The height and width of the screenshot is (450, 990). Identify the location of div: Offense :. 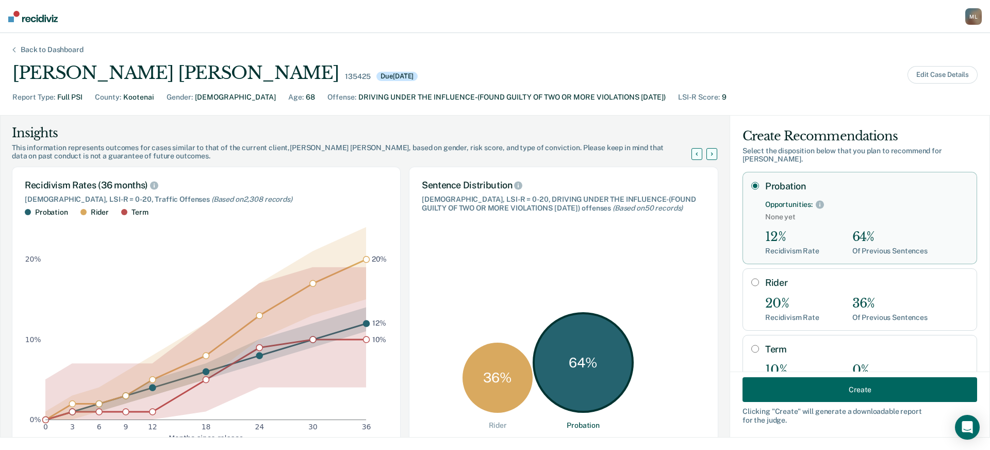
(342, 97).